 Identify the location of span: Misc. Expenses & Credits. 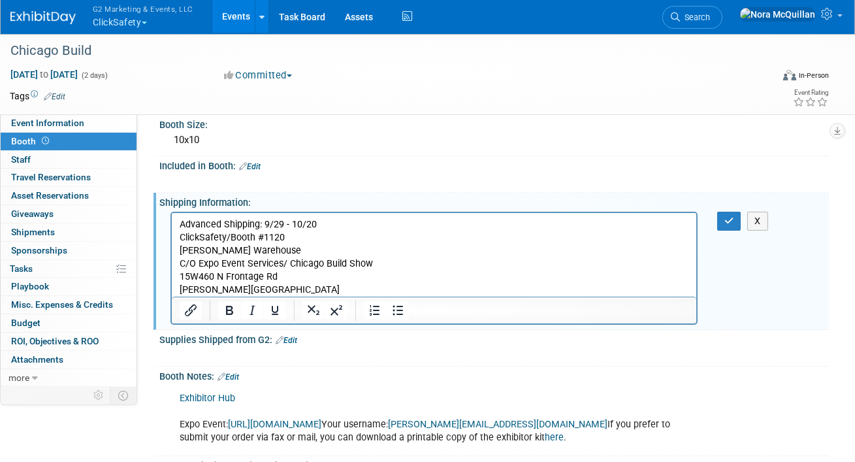
(62, 304).